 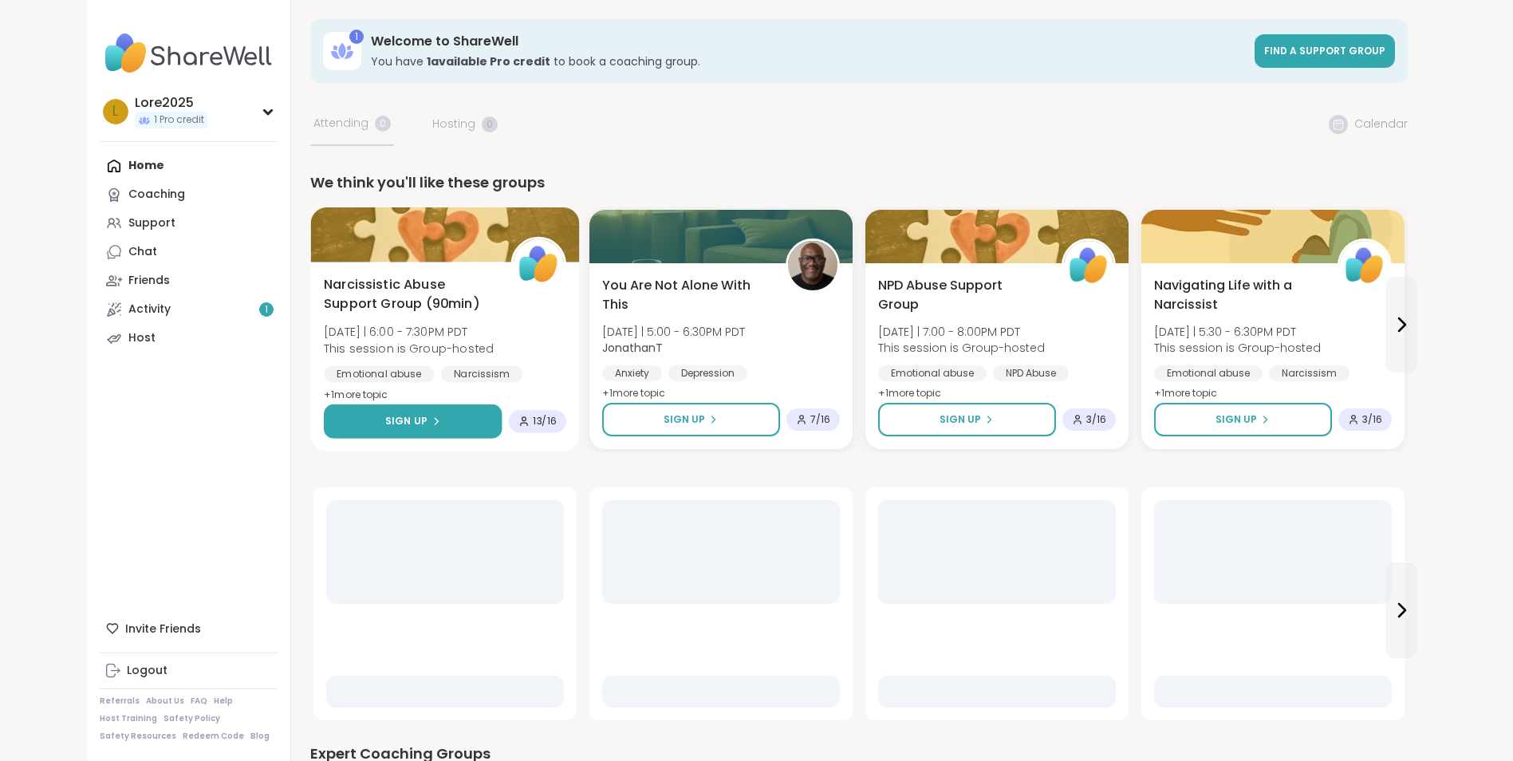 What do you see at coordinates (151, 223) in the screenshot?
I see `div: Support` at bounding box center [151, 223].